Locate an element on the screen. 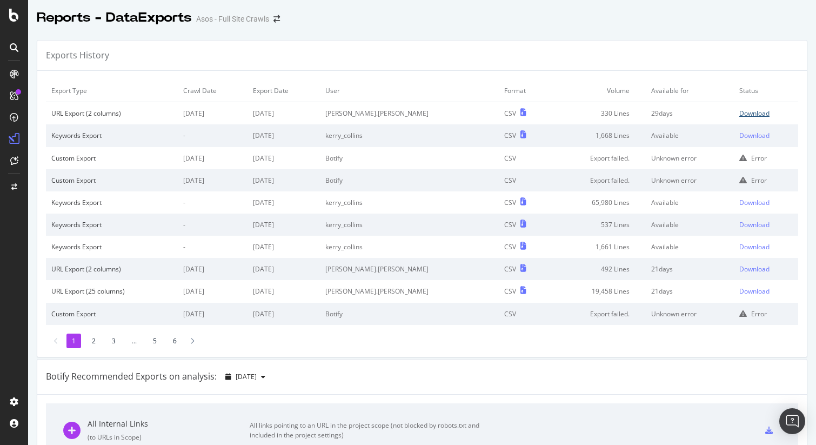  td: 537 Lines is located at coordinates (598, 224).